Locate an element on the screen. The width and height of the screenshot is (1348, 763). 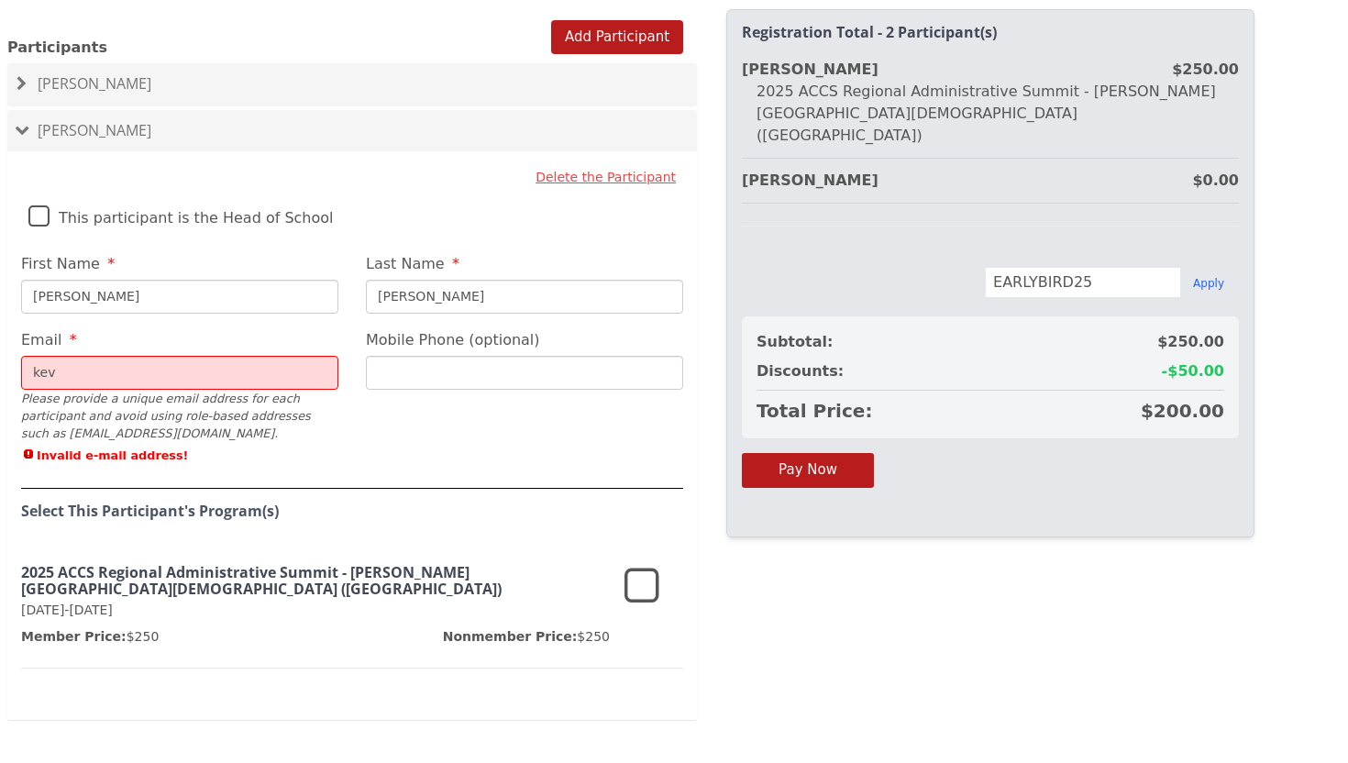
span: First Name is located at coordinates (61, 263).